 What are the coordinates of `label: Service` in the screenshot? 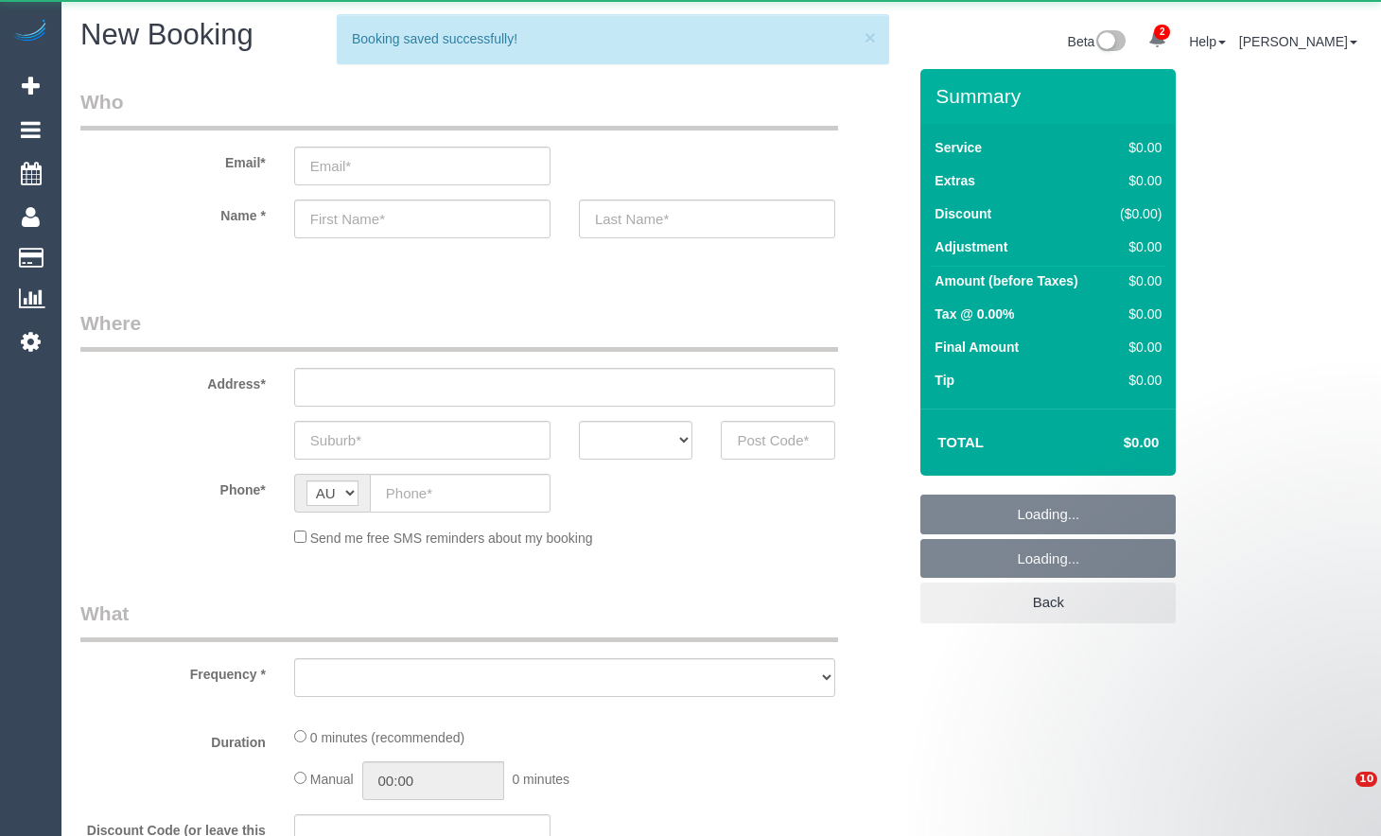 It's located at (958, 148).